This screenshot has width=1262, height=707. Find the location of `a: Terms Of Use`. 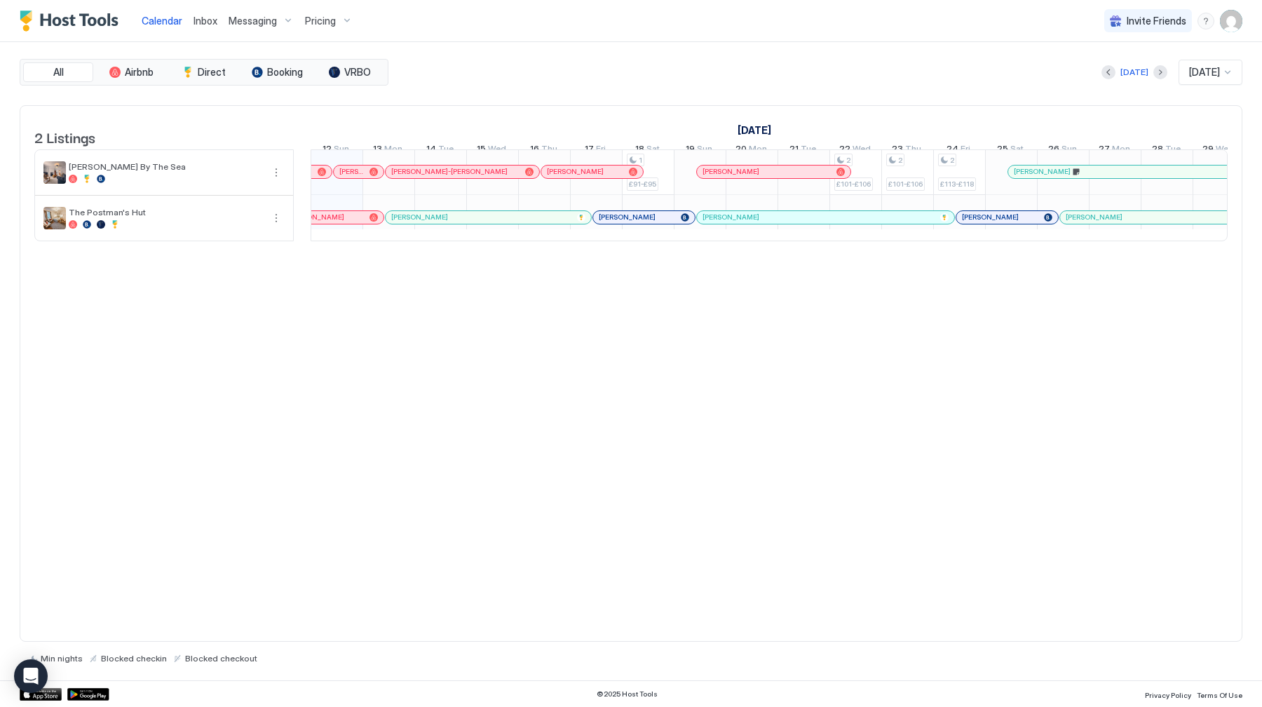

a: Terms Of Use is located at coordinates (1219, 693).